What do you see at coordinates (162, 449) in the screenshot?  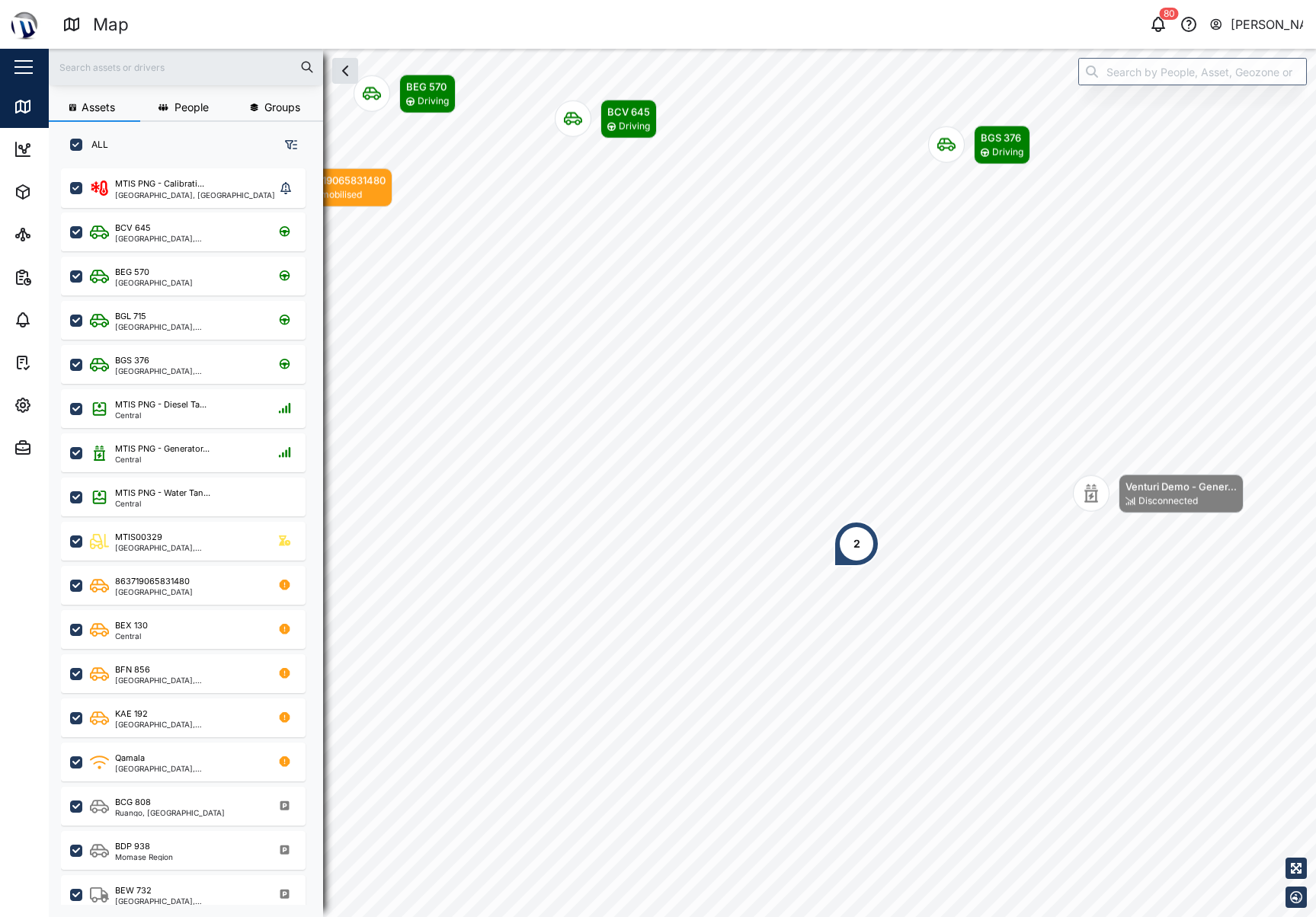 I see `div: MTIS PNG - Generator...` at bounding box center [162, 449].